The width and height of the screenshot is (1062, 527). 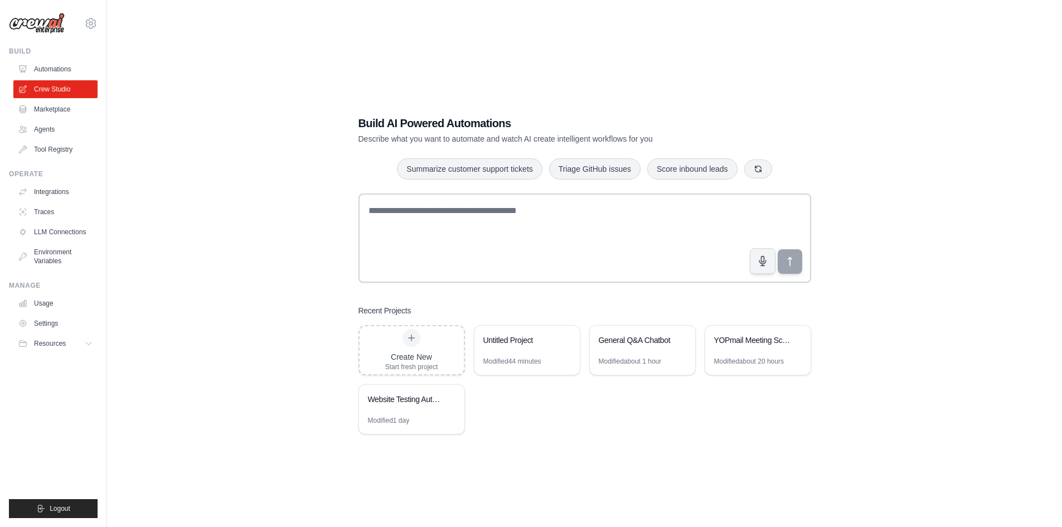 I want to click on a: Crew Studio, so click(x=55, y=89).